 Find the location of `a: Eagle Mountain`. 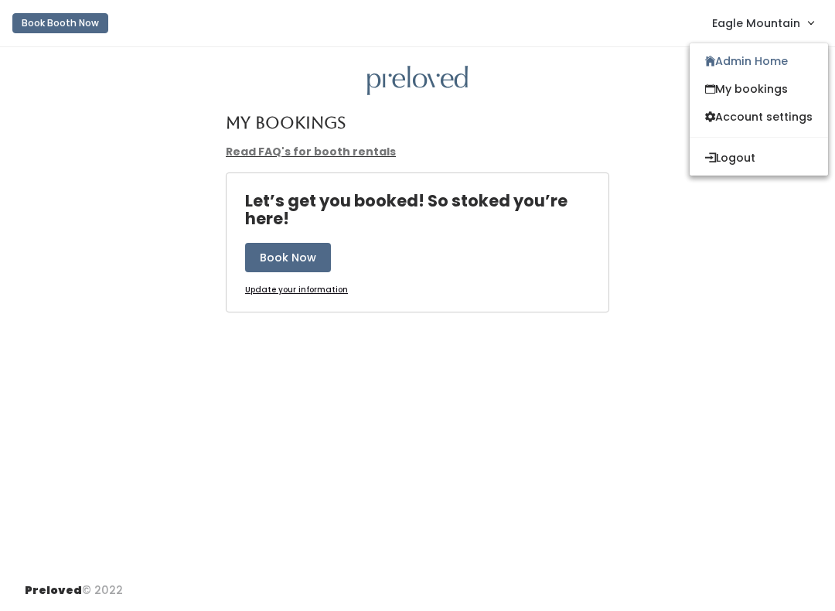

a: Eagle Mountain is located at coordinates (762, 22).